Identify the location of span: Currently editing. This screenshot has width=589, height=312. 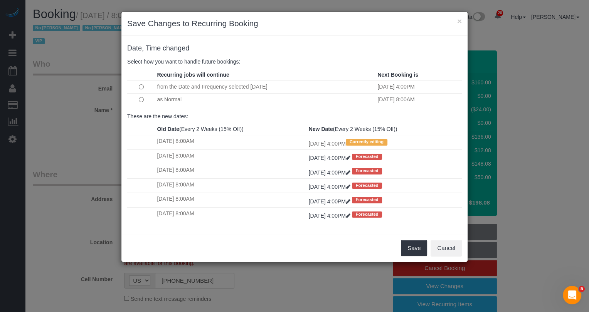
(367, 142).